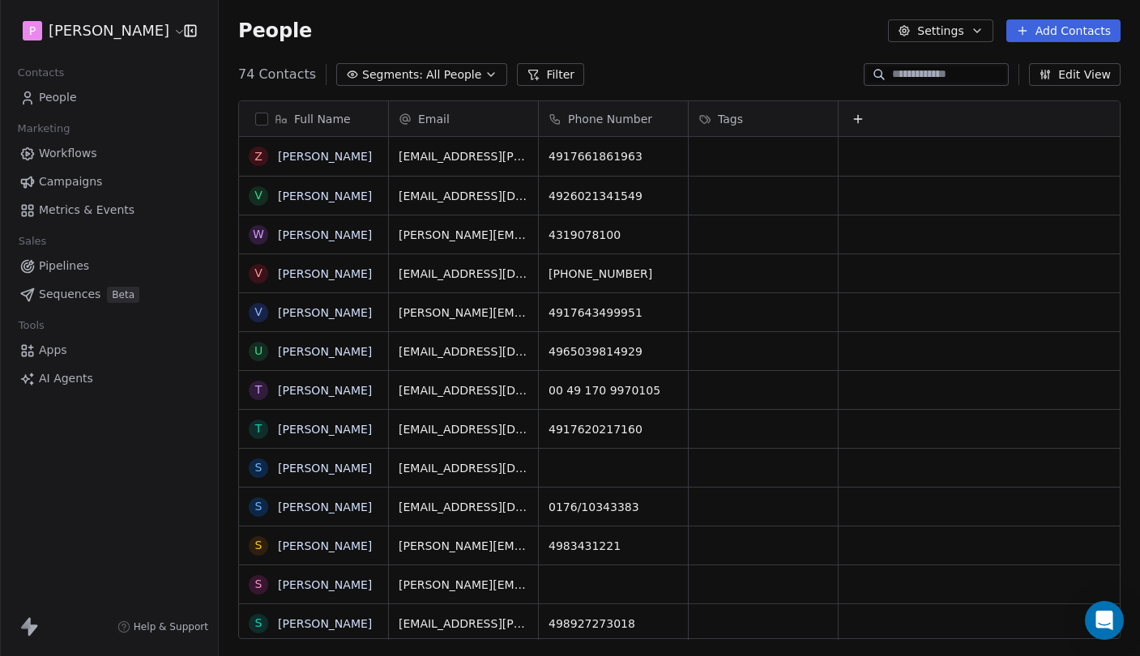  I want to click on div: Tags, so click(763, 118).